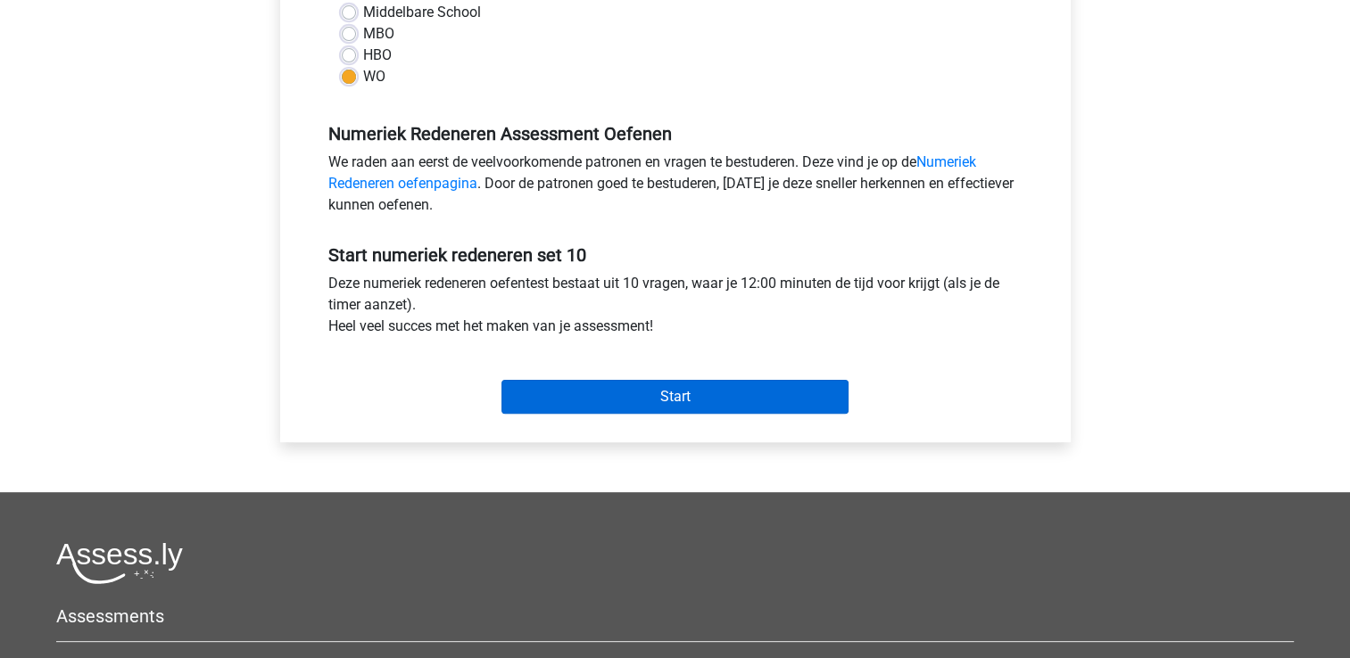 Image resolution: width=1350 pixels, height=658 pixels. Describe the element at coordinates (675, 134) in the screenshot. I see `h5: Numeriek Redeneren Assessment Oefenen` at that location.